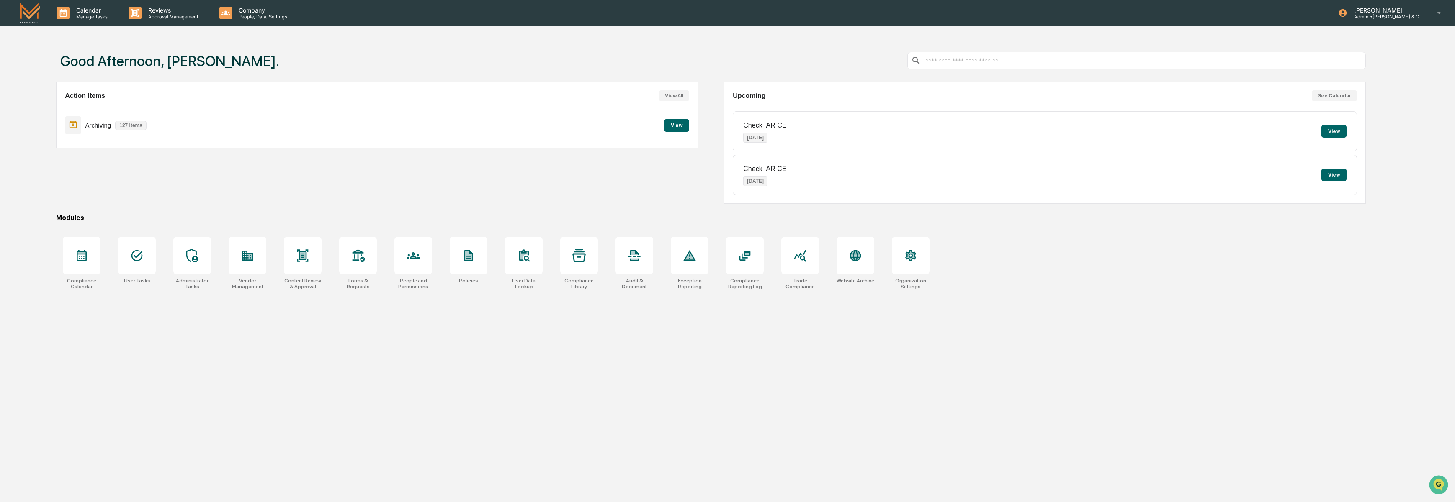 The height and width of the screenshot is (502, 1455). What do you see at coordinates (634, 284) in the screenshot?
I see `div: Audit & Document Logs` at bounding box center [634, 284].